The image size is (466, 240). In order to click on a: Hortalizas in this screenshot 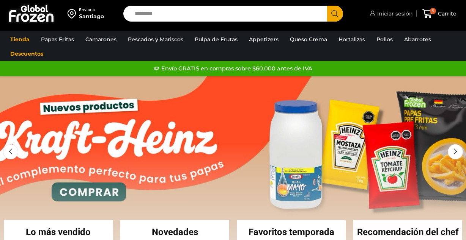, I will do `click(352, 39)`.